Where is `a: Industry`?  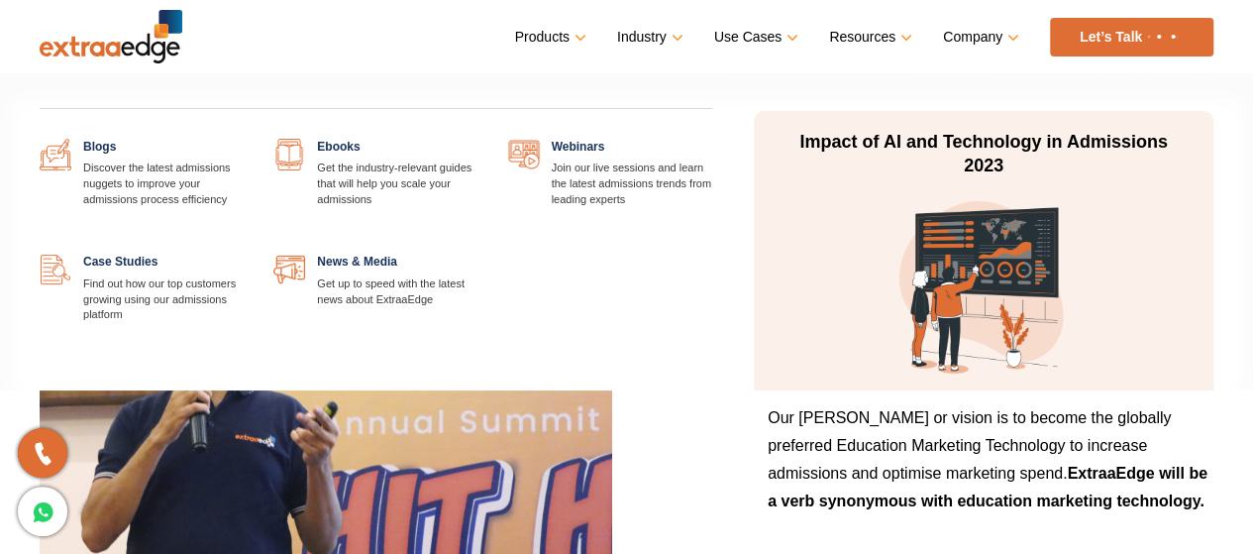 a: Industry is located at coordinates (648, 37).